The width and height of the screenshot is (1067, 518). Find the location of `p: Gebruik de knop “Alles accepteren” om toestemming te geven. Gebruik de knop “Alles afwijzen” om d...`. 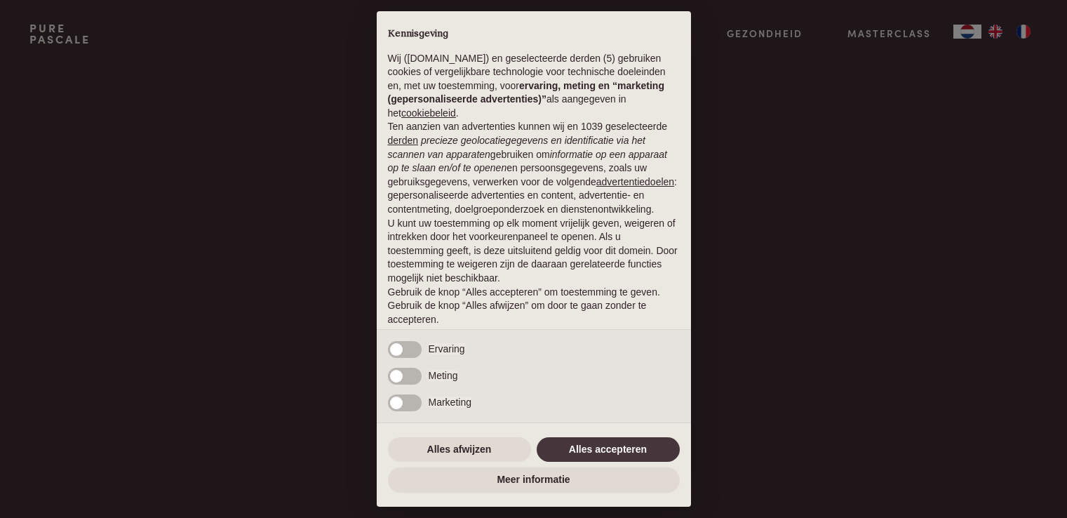

p: Gebruik de knop “Alles accepteren” om toestemming te geven. Gebruik de knop “Alles afwijzen” om d... is located at coordinates (534, 306).